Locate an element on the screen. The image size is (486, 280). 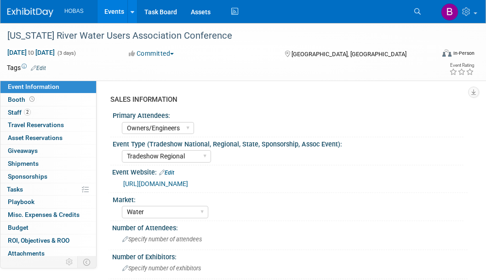
span: Staff is located at coordinates (19, 112).